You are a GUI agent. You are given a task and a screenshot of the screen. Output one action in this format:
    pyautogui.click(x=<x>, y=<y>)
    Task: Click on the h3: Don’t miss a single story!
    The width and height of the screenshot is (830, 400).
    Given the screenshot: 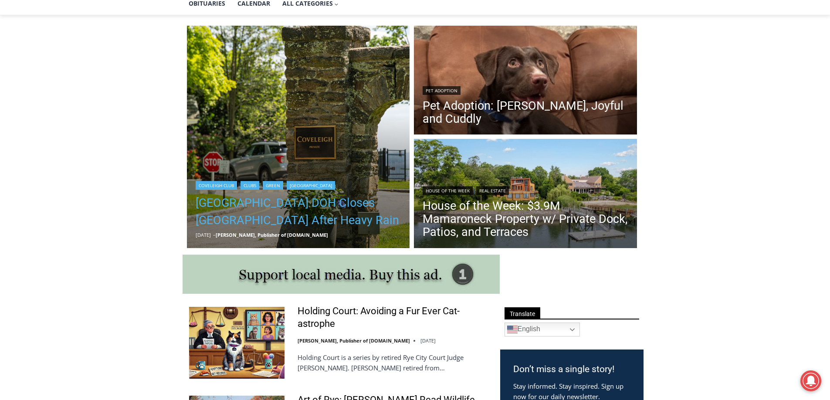 What is the action you would take?
    pyautogui.click(x=571, y=370)
    